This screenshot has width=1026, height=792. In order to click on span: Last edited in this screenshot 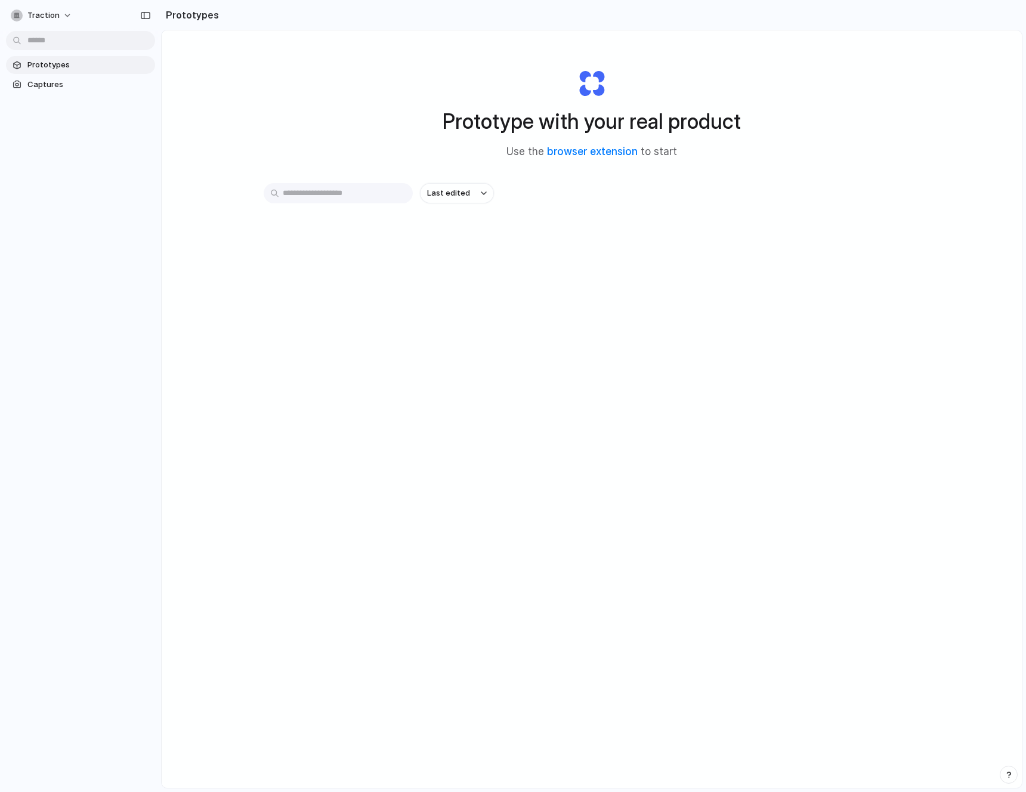, I will do `click(449, 193)`.